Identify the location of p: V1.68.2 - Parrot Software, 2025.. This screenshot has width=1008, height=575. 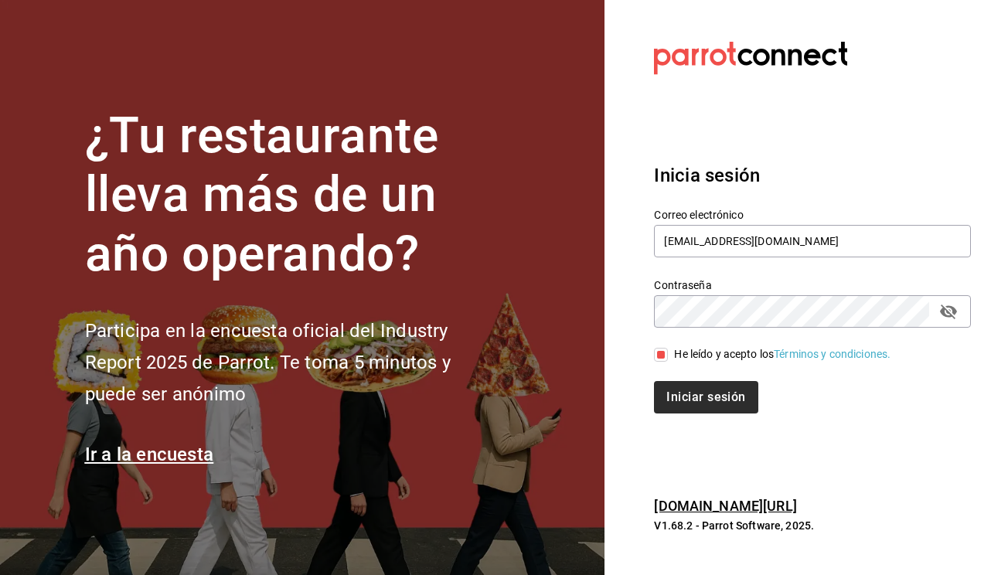
(813, 526).